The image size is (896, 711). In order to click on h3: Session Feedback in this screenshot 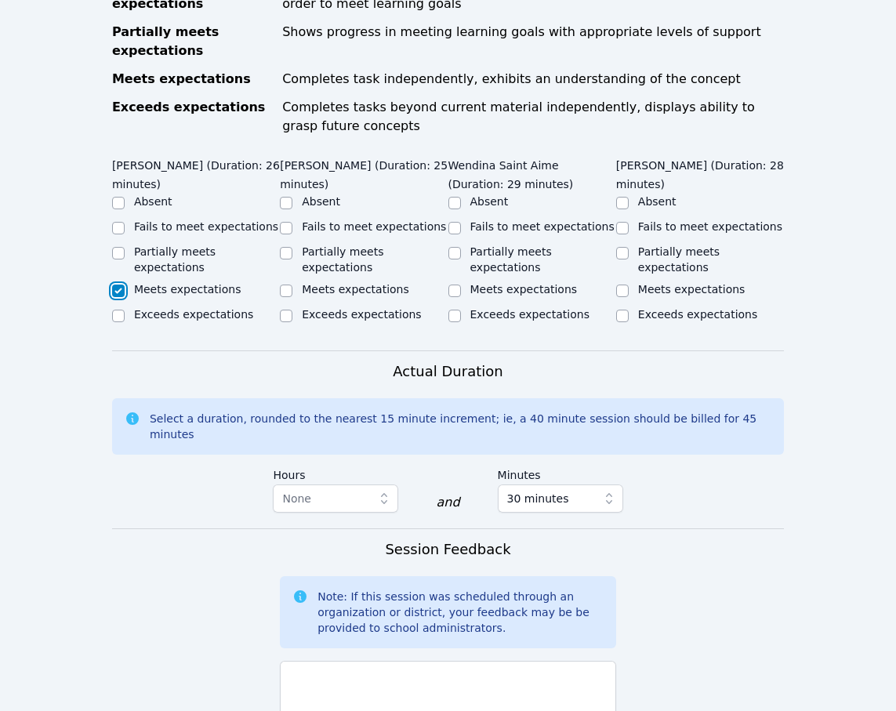, I will do `click(448, 550)`.